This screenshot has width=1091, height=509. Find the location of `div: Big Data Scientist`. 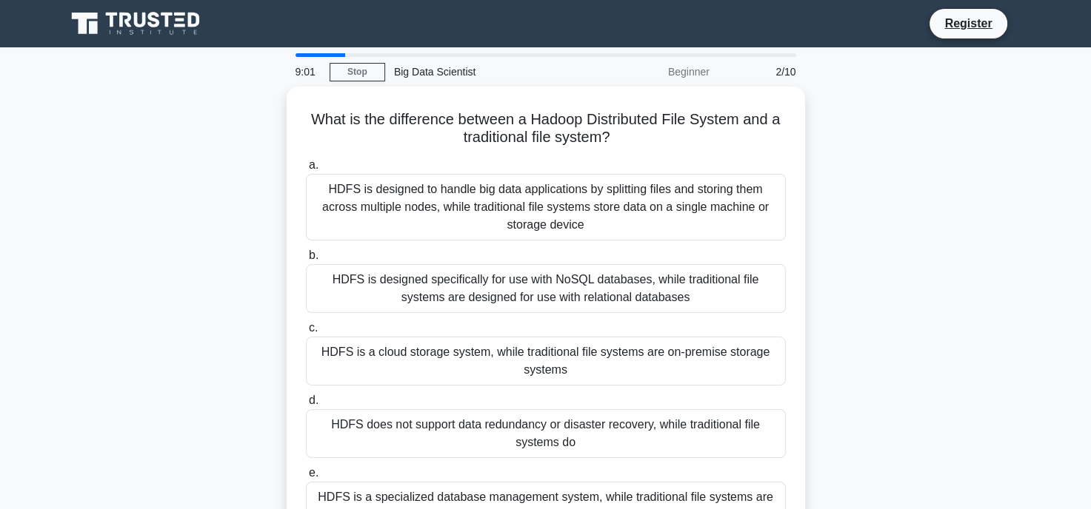

div: Big Data Scientist is located at coordinates (486, 72).